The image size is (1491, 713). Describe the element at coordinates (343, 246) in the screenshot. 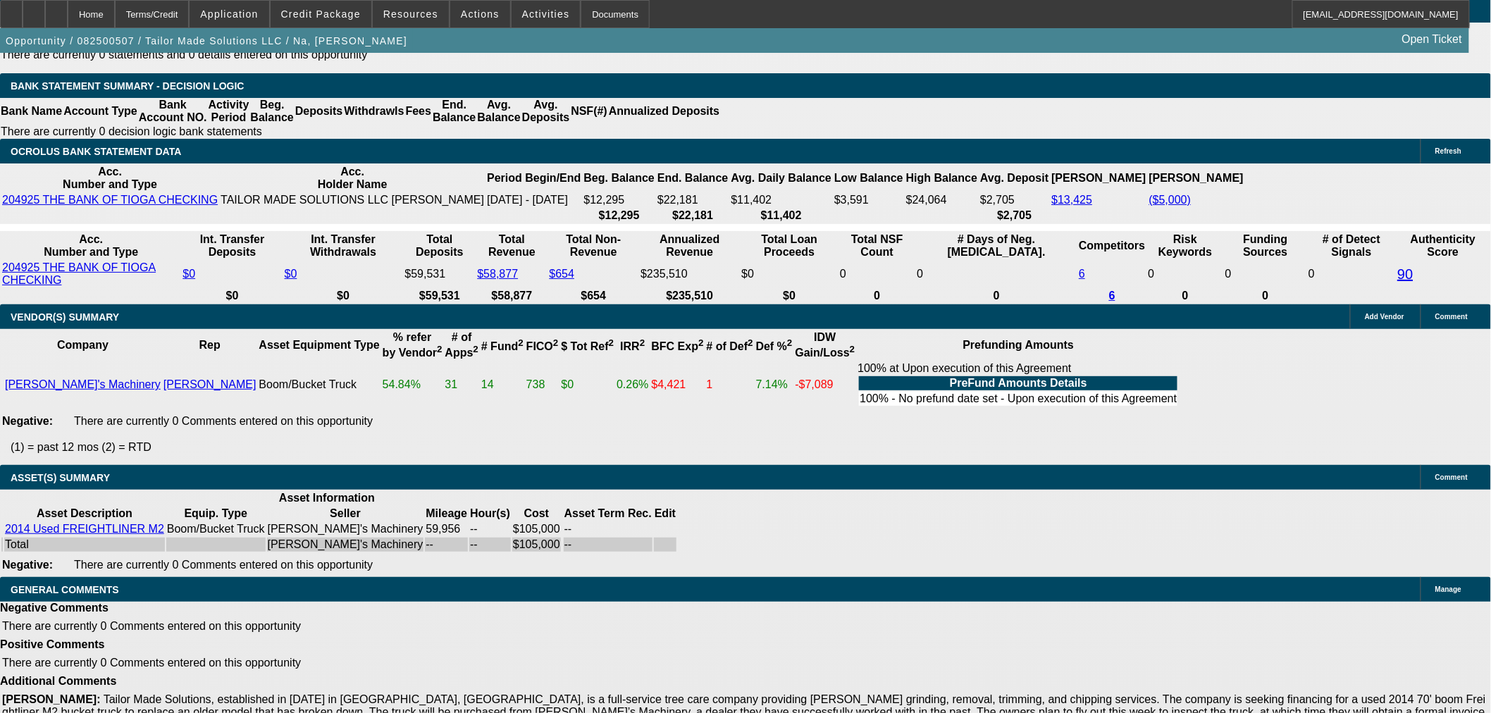

I see `th: Int. Transfer Withdrawals` at that location.